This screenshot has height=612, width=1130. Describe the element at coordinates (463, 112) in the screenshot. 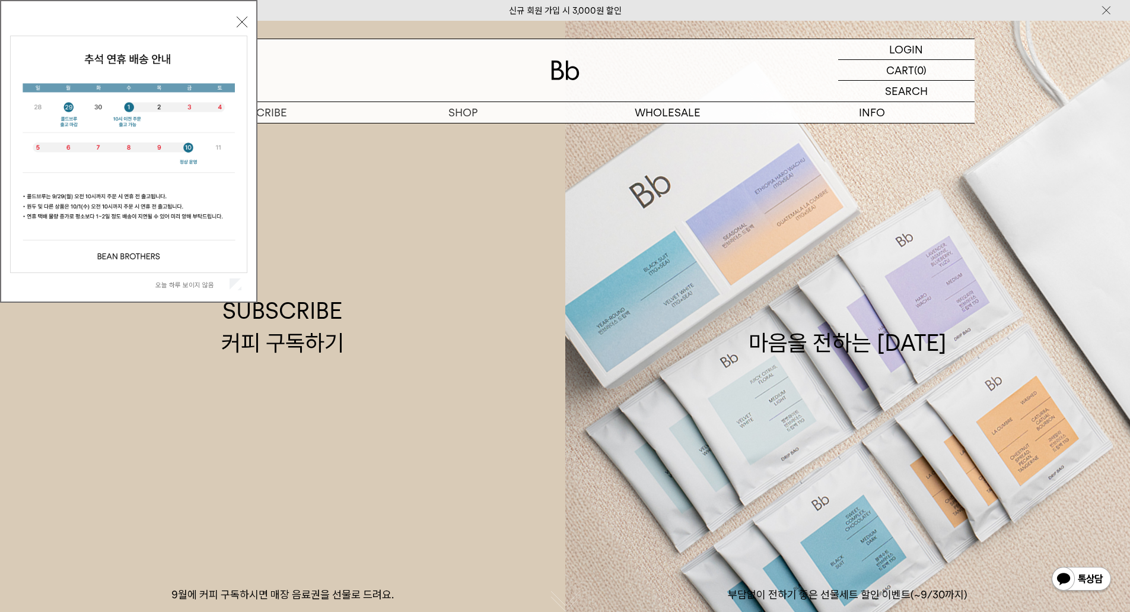

I see `p: SHOP` at that location.